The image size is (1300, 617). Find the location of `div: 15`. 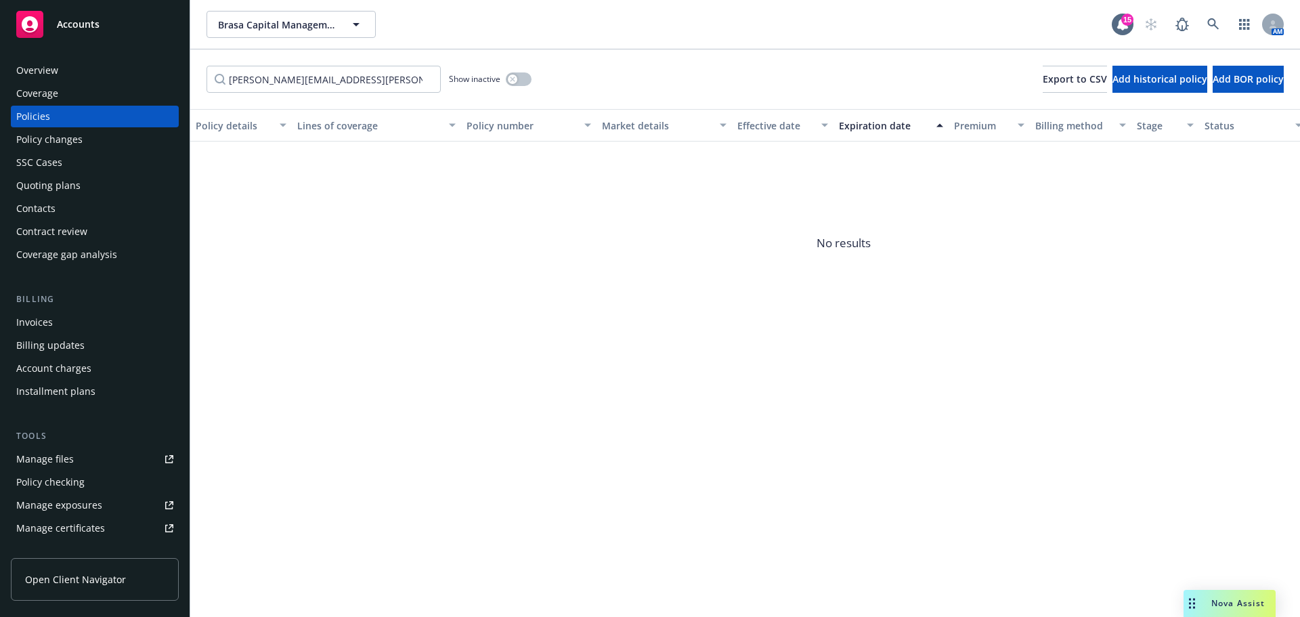

div: 15 is located at coordinates (1128, 20).